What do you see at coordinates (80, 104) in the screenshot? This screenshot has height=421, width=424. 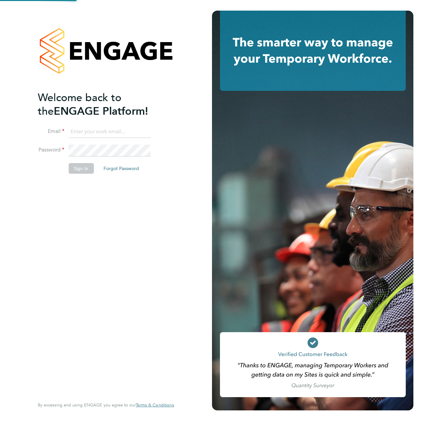 I see `span: Welcome back to the` at bounding box center [80, 104].